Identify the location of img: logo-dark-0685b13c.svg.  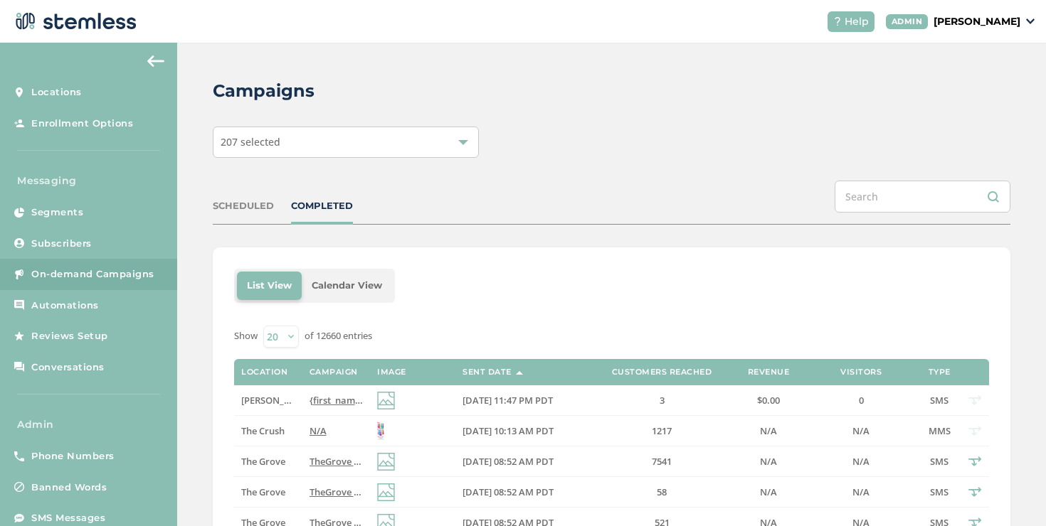
(74, 21).